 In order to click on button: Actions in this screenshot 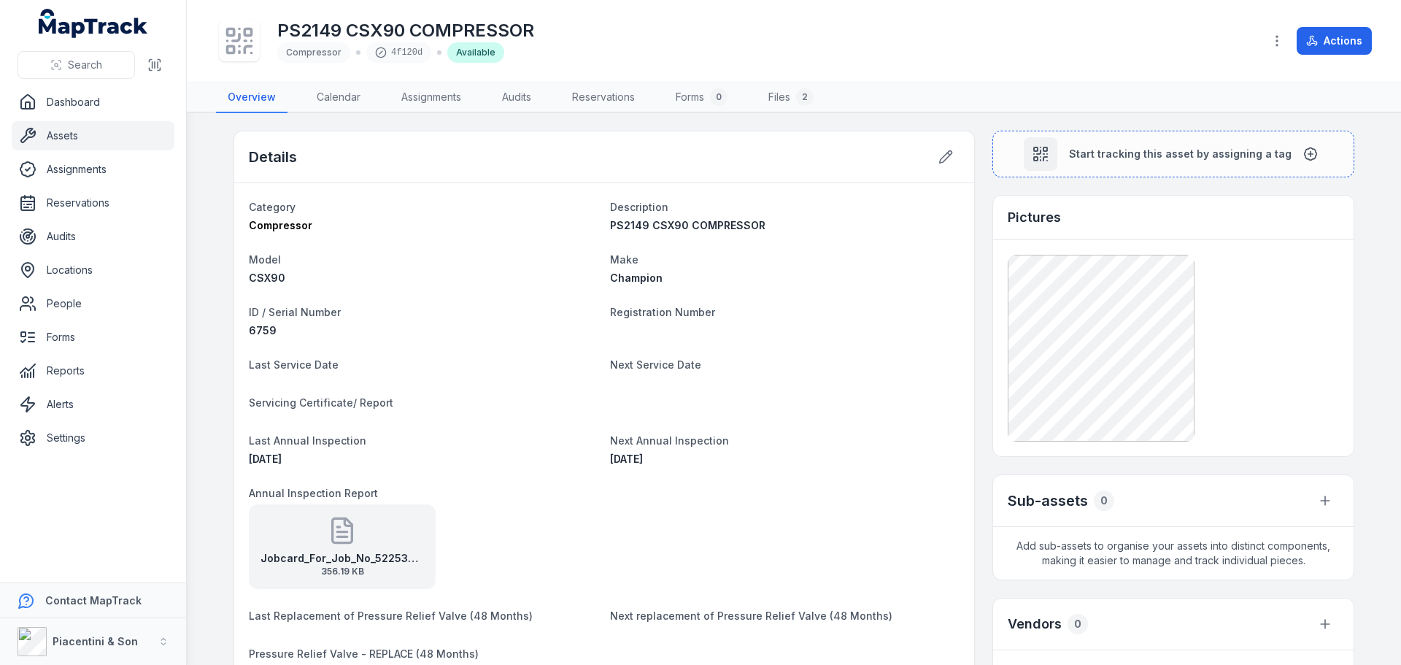, I will do `click(1334, 41)`.